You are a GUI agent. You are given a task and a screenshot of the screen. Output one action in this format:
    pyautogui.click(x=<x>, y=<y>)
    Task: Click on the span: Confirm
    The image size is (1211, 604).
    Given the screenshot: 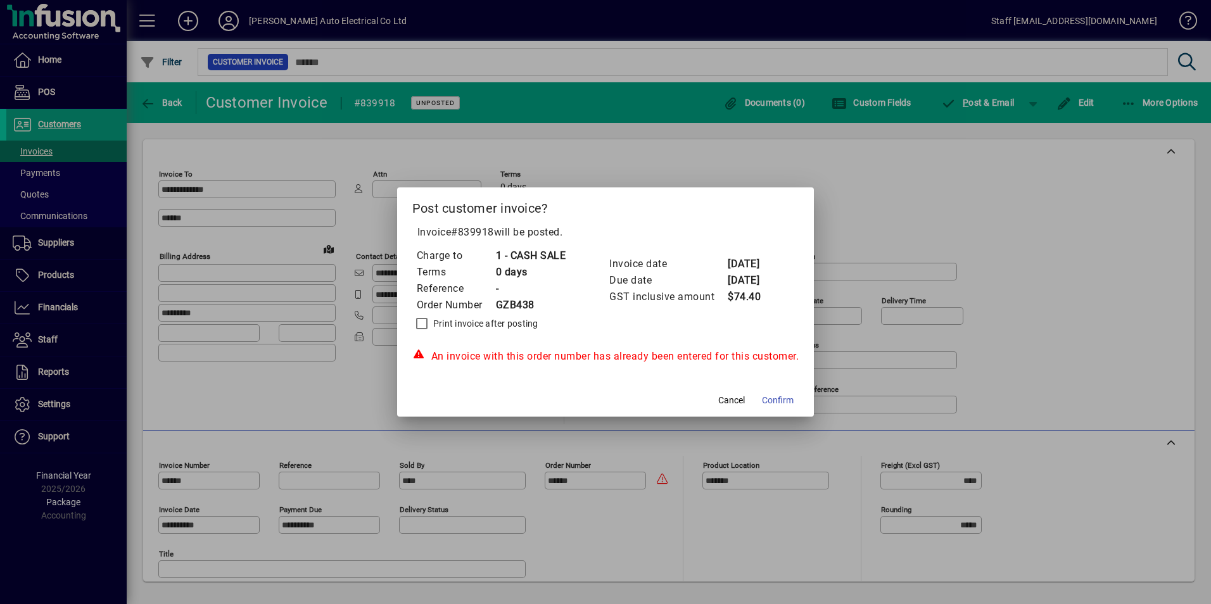 What is the action you would take?
    pyautogui.click(x=777, y=400)
    